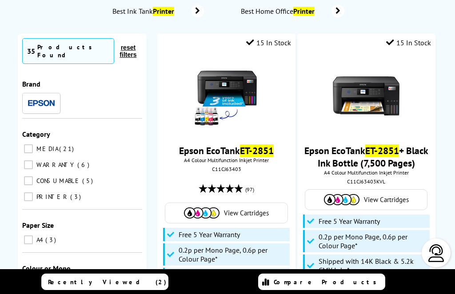 Image resolution: width=455 pixels, height=294 pixels. Describe the element at coordinates (366, 181) in the screenshot. I see `div: C11CJ63403KVL` at that location.